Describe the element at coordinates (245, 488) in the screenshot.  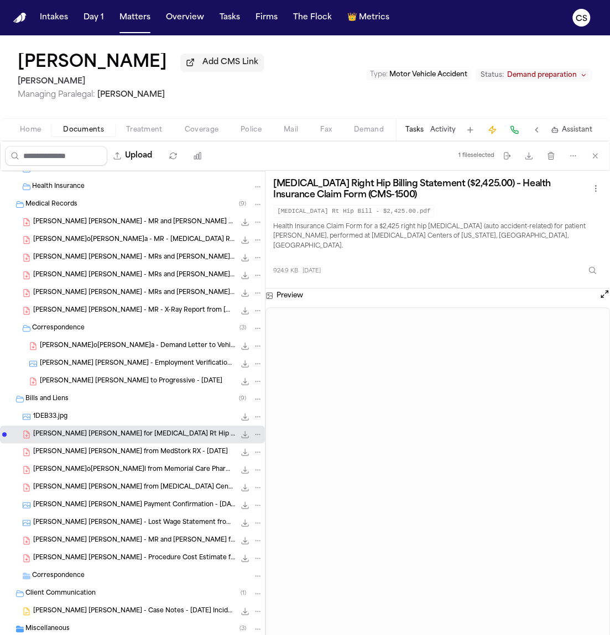
I see `button: Download E. Castro Garcia - Bill from MRI Centers of Texas - 12.9.24` at that location.